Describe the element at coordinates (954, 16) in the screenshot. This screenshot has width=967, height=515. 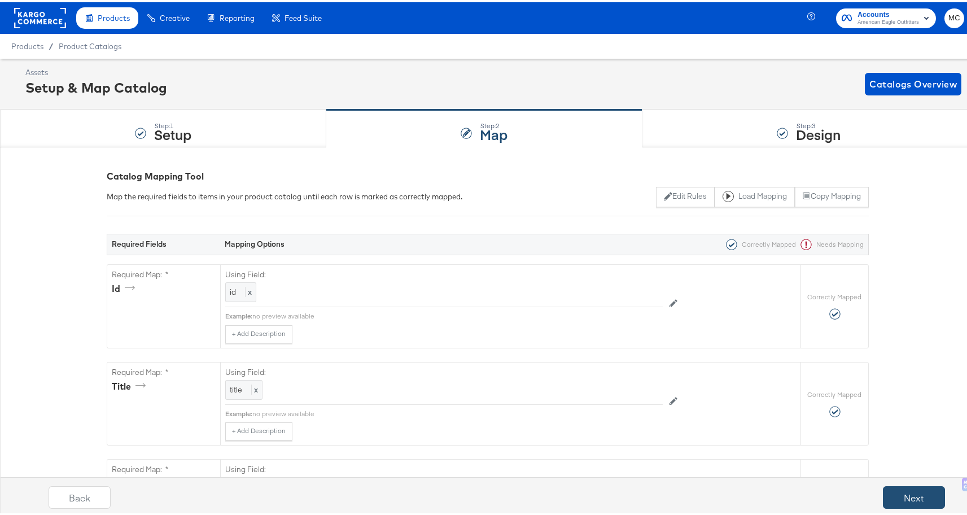
I see `span: MC` at that location.